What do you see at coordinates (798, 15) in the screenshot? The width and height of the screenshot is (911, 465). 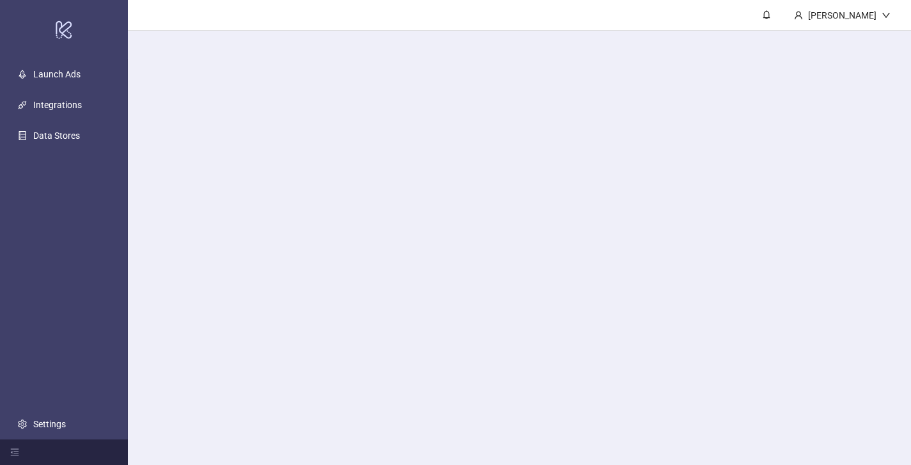 I see `span: user` at bounding box center [798, 15].